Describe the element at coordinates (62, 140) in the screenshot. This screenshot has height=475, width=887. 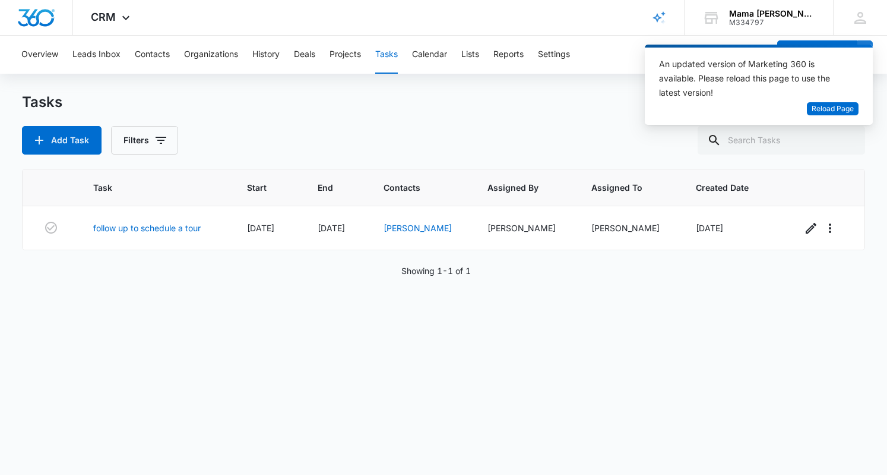
I see `button: Add Task` at that location.